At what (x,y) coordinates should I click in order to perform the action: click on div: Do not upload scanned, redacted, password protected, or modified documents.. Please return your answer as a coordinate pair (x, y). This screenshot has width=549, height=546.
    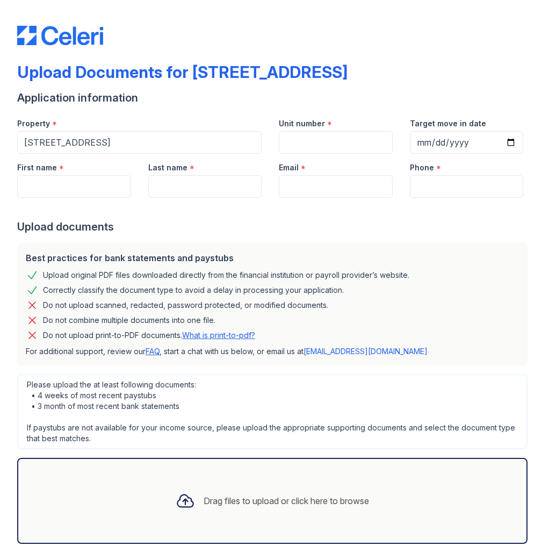
    Looking at the image, I should click on (185, 305).